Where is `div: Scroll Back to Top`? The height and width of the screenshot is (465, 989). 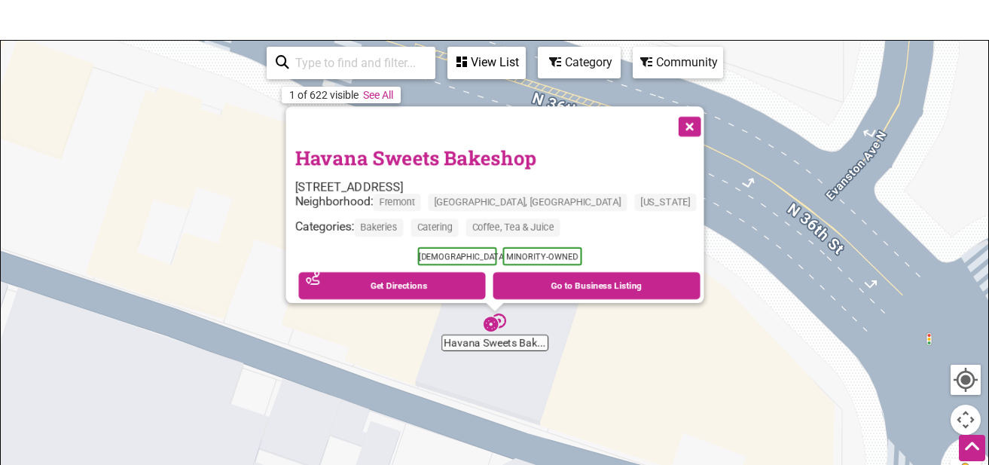 div: Scroll Back to Top is located at coordinates (972, 448).